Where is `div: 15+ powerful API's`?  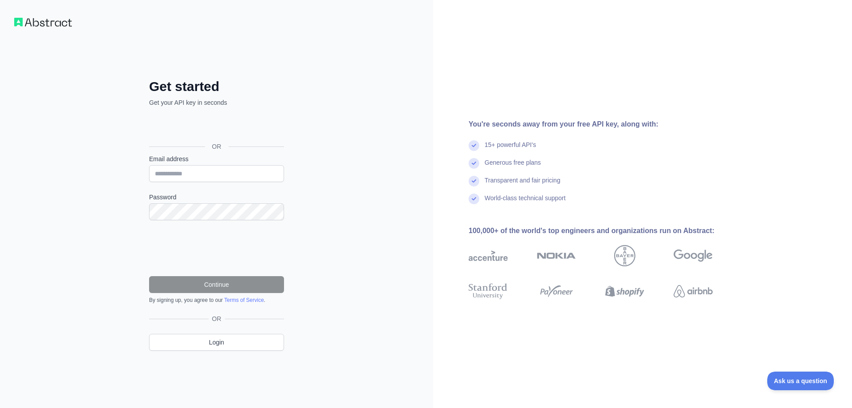 div: 15+ powerful API's is located at coordinates (511, 149).